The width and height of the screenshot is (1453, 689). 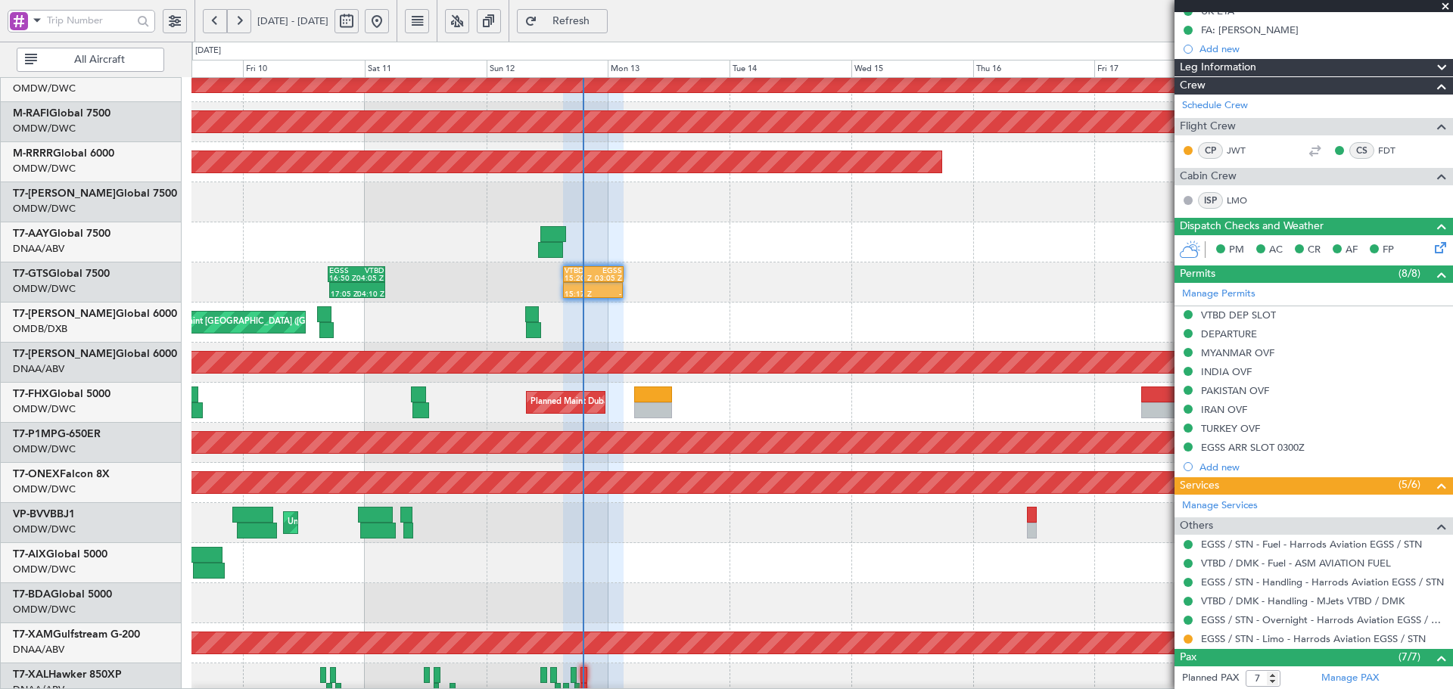 I want to click on div: Thu 16, so click(x=1034, y=69).